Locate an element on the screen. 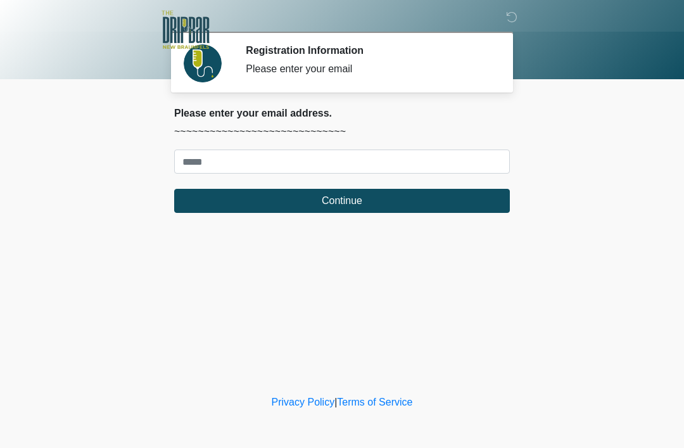 The width and height of the screenshot is (684, 448). img: The DRIPBaR - New Braunfels Logo is located at coordinates (186, 30).